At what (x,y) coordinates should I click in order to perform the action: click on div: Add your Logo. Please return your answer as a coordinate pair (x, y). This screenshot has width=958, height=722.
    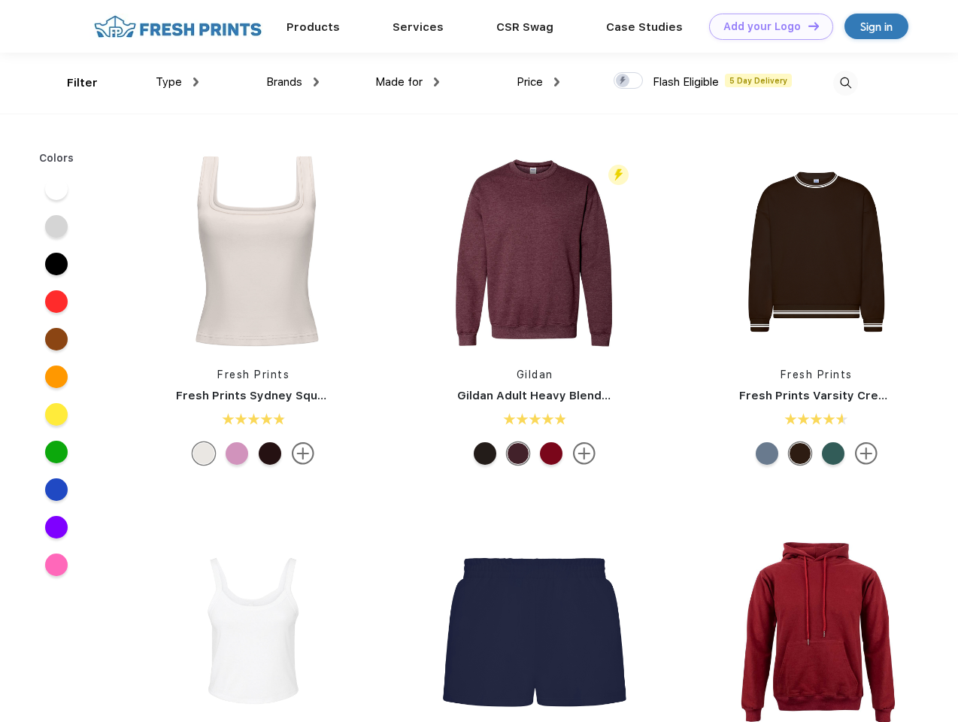
    Looking at the image, I should click on (762, 26).